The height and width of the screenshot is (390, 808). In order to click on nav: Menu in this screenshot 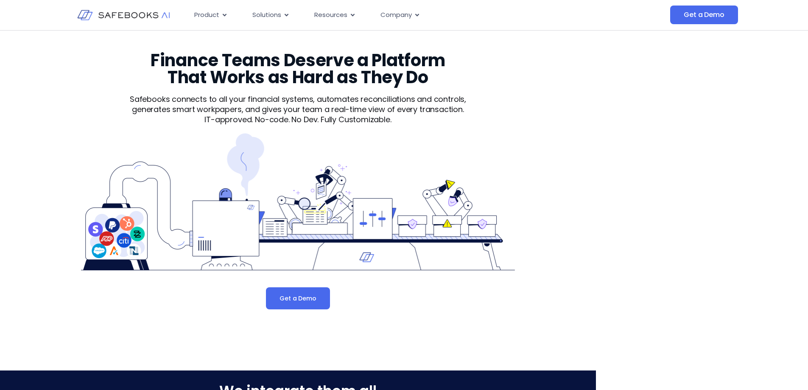, I will do `click(386, 15)`.